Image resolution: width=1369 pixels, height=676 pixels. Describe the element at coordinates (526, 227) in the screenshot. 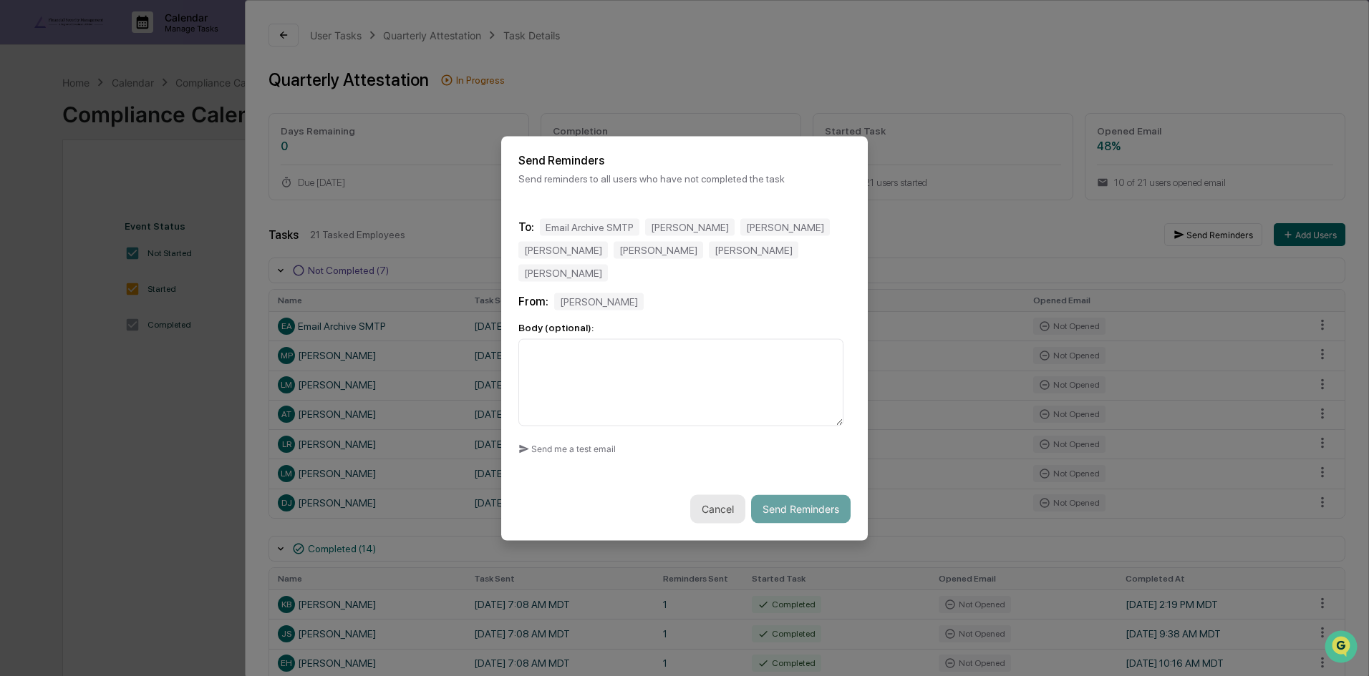

I see `span: To:` at that location.